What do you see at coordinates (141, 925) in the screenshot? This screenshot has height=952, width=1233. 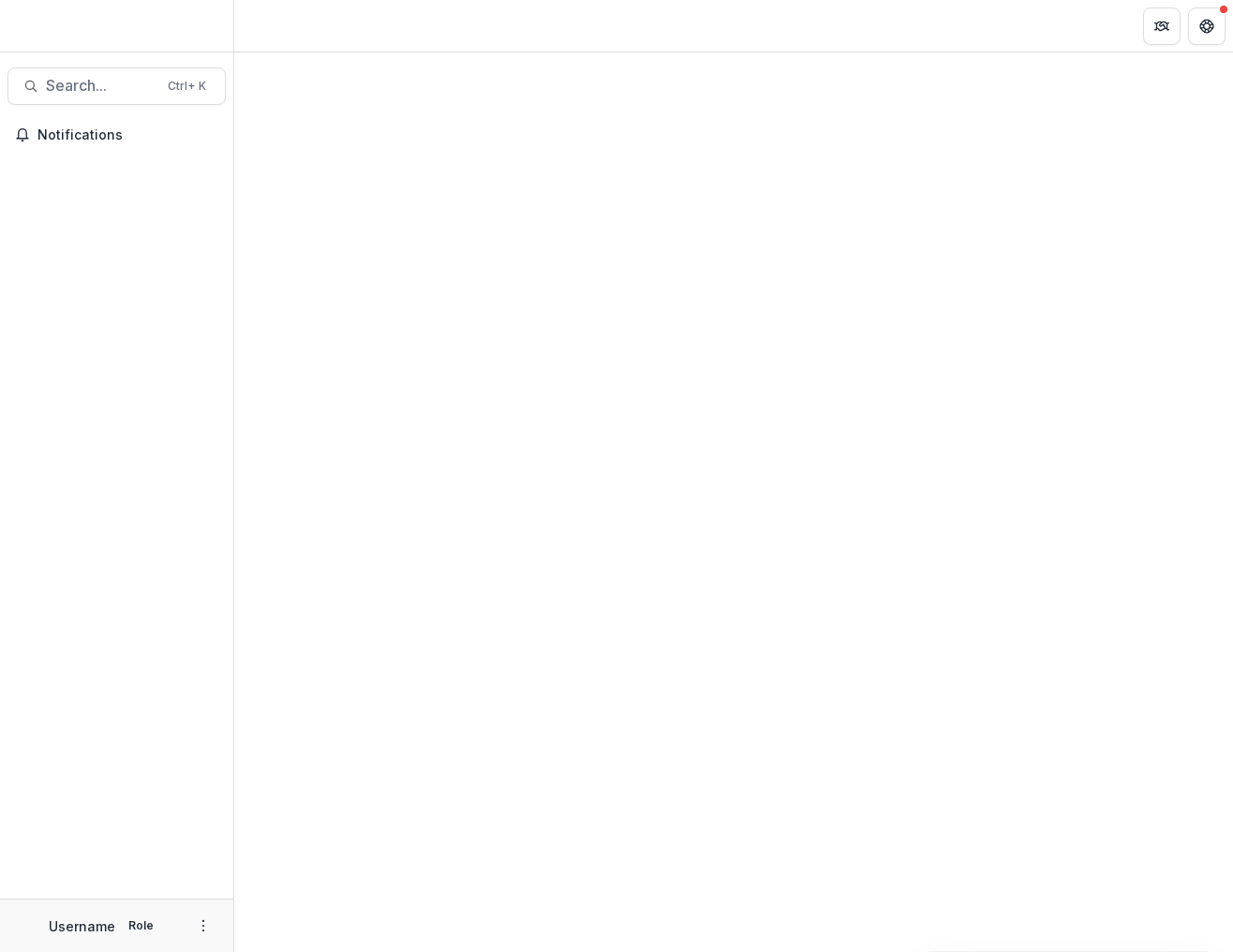 I see `p: Role` at bounding box center [141, 925].